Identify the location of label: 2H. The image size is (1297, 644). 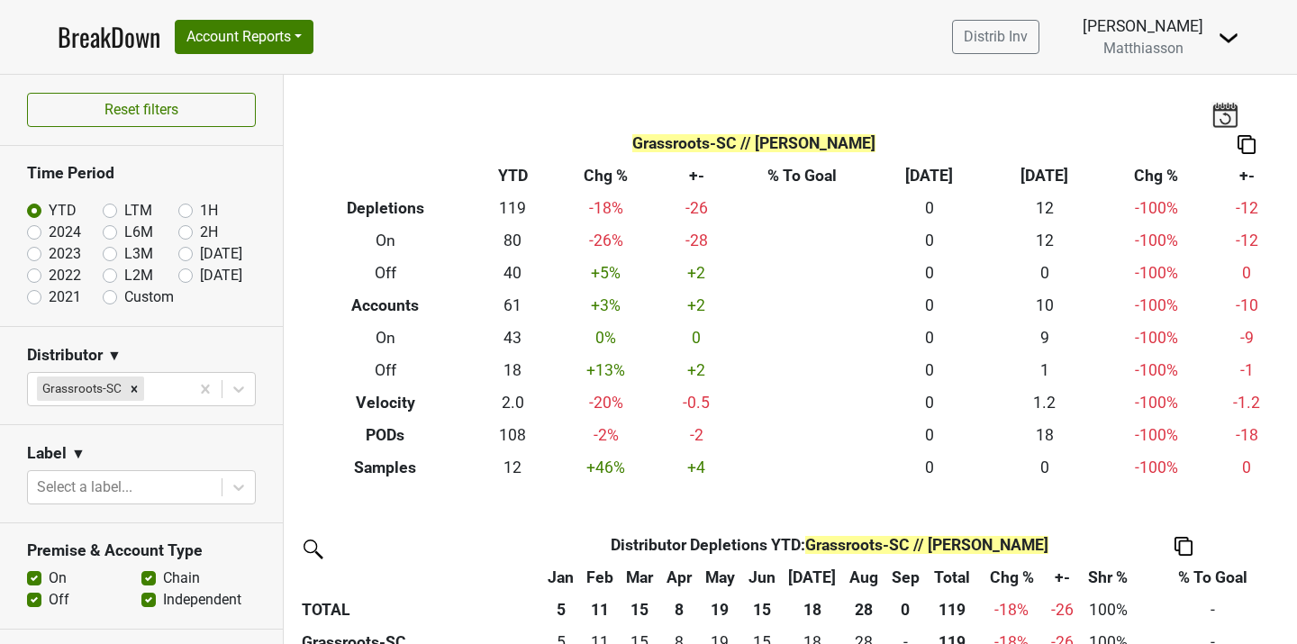
(209, 232).